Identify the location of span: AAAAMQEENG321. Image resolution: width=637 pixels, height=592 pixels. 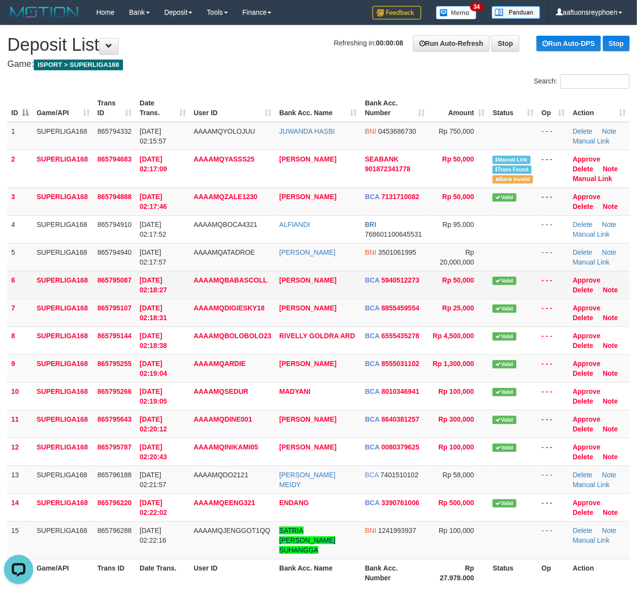
(225, 503).